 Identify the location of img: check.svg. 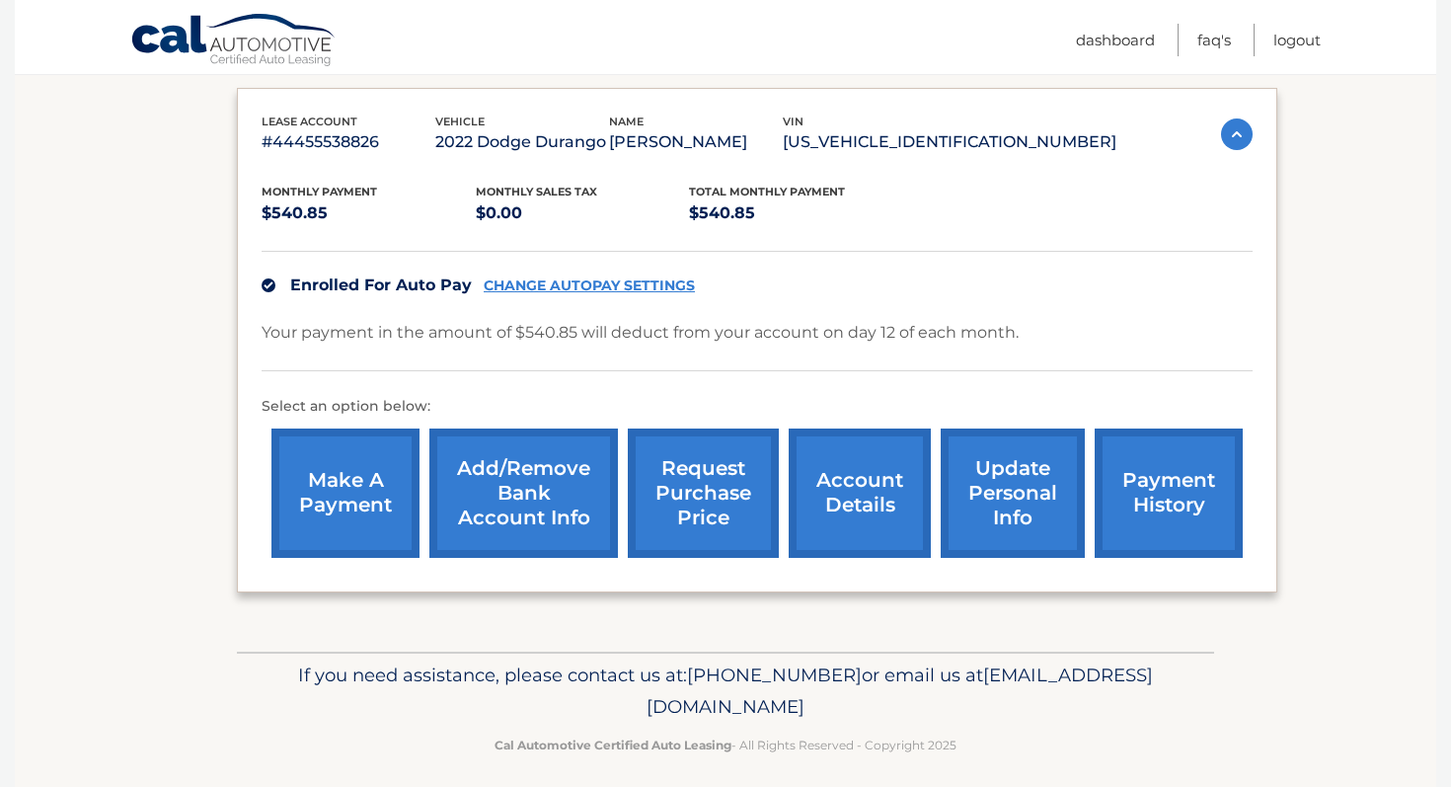
(268, 285).